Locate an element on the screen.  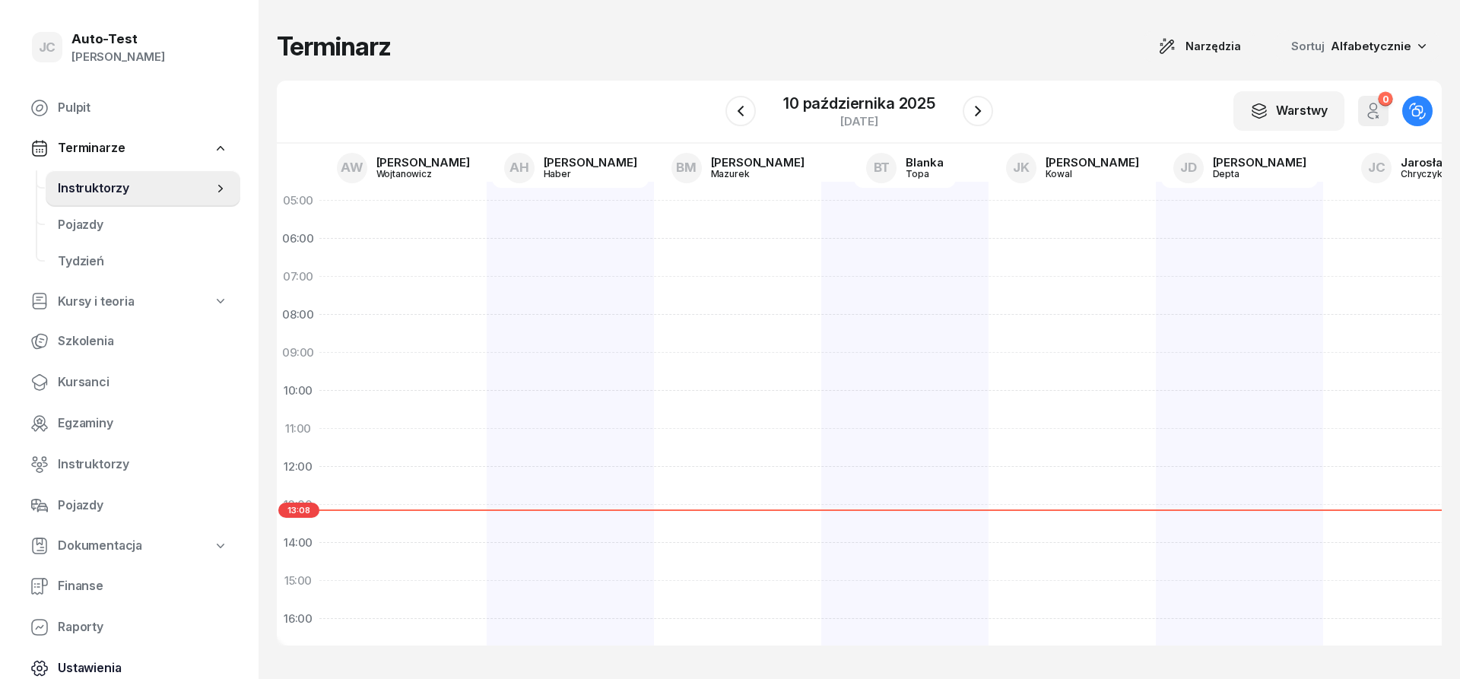
a: Terminarze is located at coordinates (129, 148).